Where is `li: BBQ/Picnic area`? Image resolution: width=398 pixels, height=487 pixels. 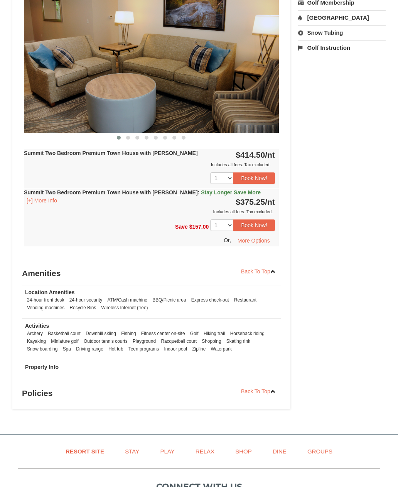
li: BBQ/Picnic area is located at coordinates (169, 300).